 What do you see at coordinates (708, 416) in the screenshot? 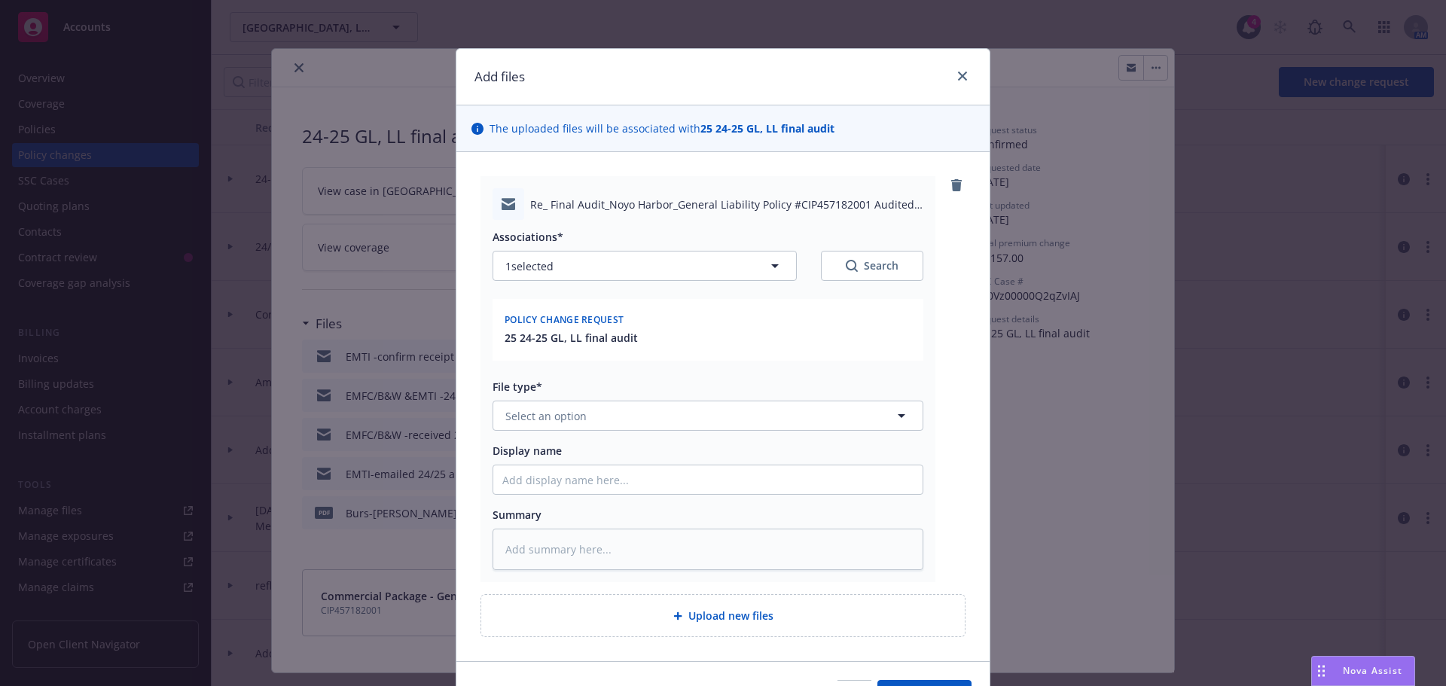
I see `button: Select an option` at bounding box center [708, 416].